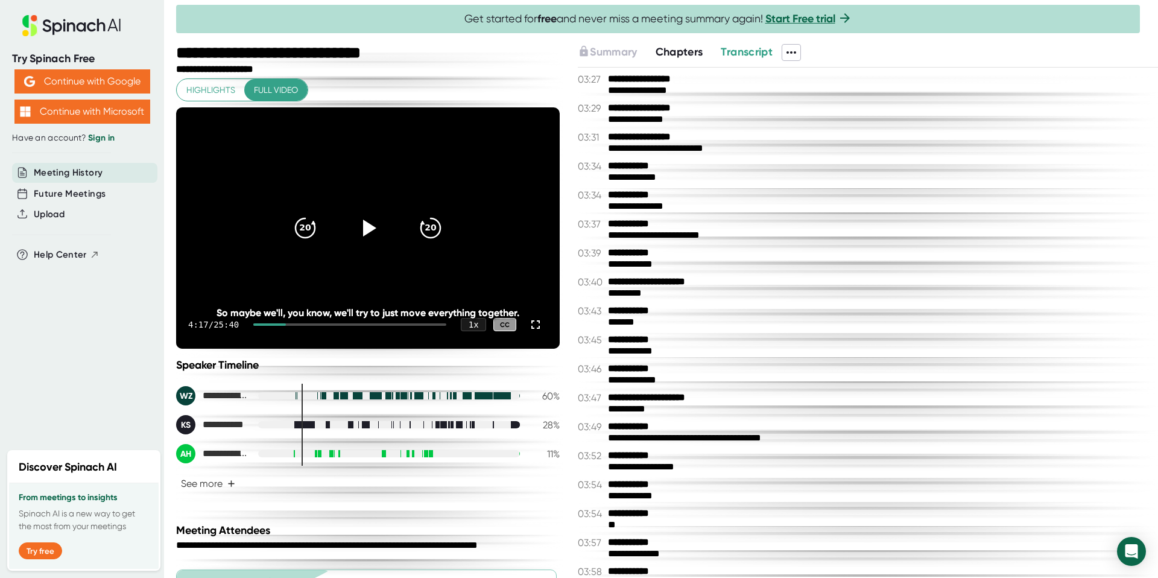  Describe the element at coordinates (82, 112) in the screenshot. I see `button: Continue with Microsoft` at that location.